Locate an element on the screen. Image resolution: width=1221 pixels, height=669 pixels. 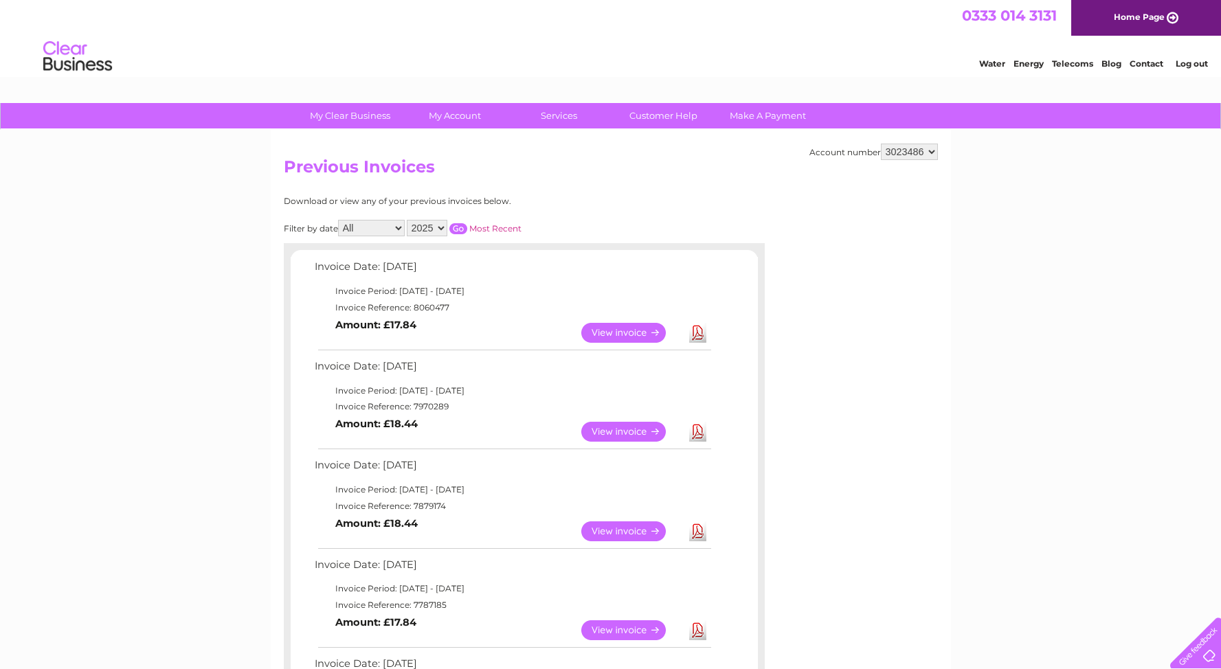
span: 0333 014 3131 is located at coordinates (1009, 15).